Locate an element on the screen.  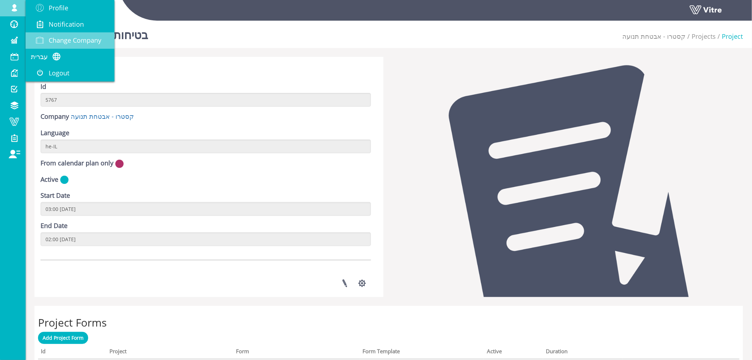
label: From calendar plan only is located at coordinates (77, 163).